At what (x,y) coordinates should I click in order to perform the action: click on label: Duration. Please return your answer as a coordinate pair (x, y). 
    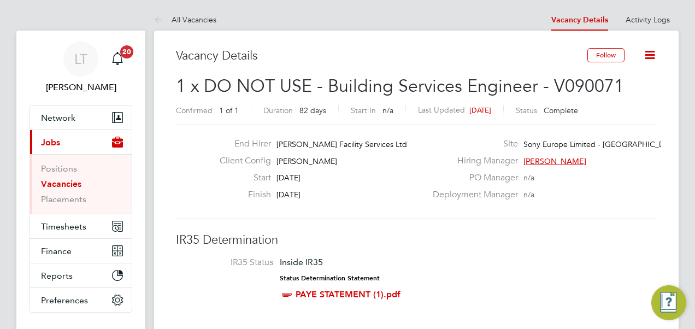
    Looking at the image, I should click on (278, 110).